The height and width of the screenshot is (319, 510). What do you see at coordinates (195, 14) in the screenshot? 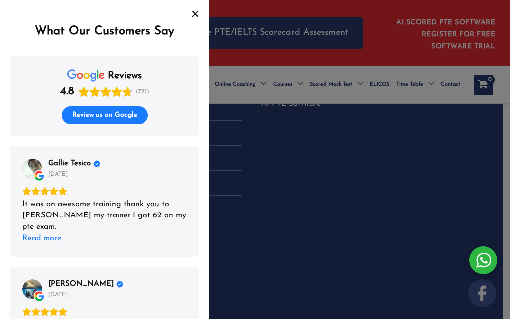
I see `button: Close` at bounding box center [195, 14].